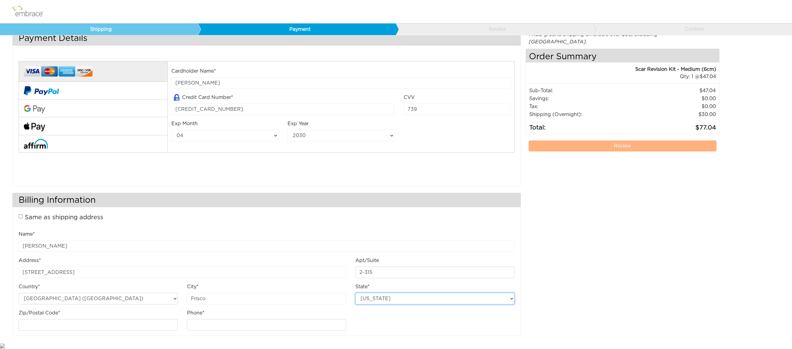 The width and height of the screenshot is (792, 349). What do you see at coordinates (36, 144) in the screenshot?
I see `img: affirm-logo.svg` at bounding box center [36, 144].